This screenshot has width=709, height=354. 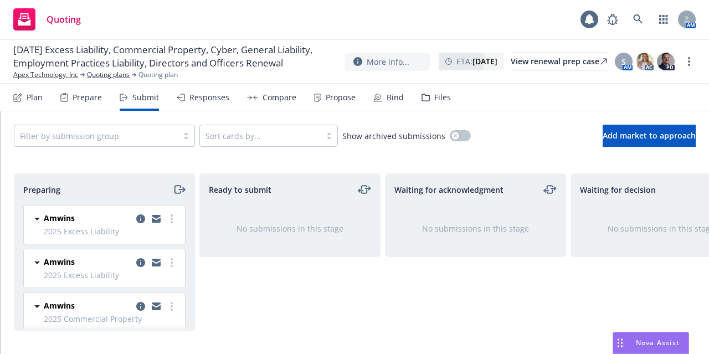 What do you see at coordinates (45, 75) in the screenshot?
I see `a: Apex Technology, Inc` at bounding box center [45, 75].